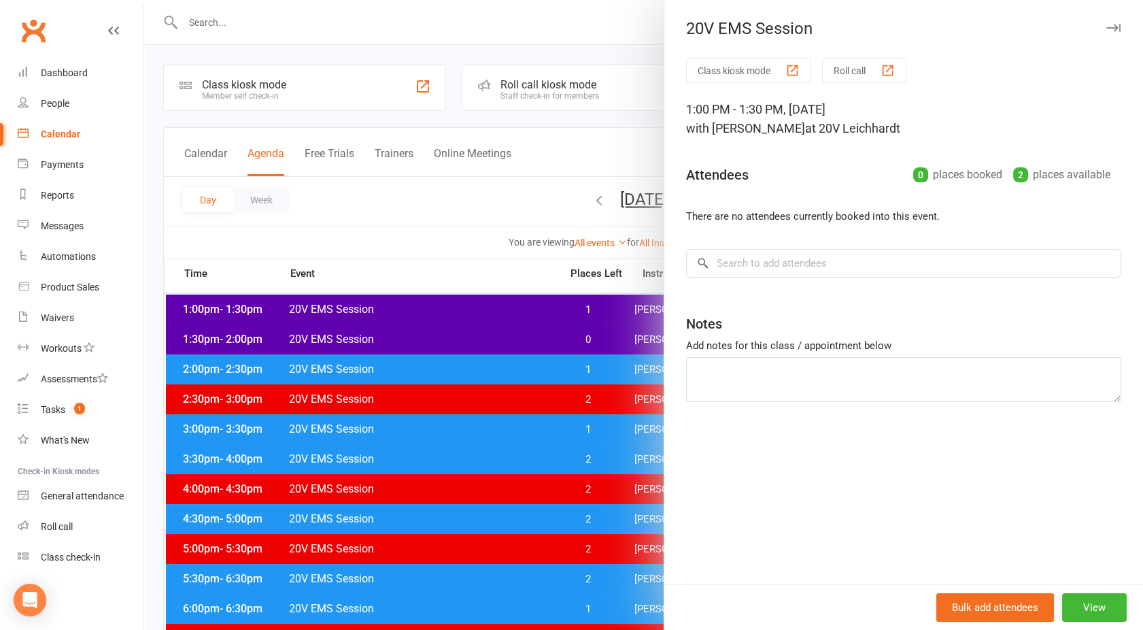 The width and height of the screenshot is (1143, 630). What do you see at coordinates (55, 103) in the screenshot?
I see `div: People` at bounding box center [55, 103].